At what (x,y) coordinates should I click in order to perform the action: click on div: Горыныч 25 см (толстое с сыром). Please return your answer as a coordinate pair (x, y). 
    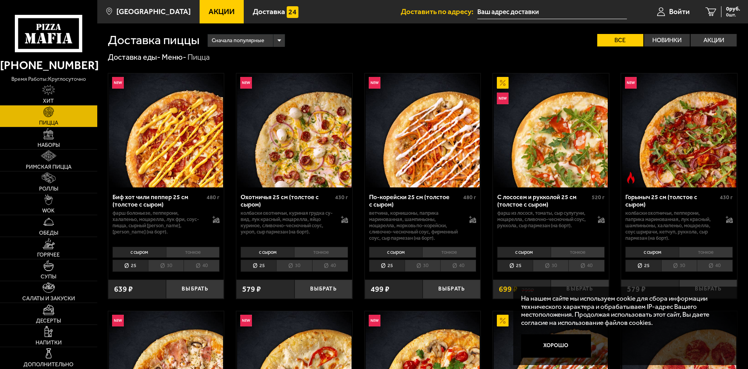
    Looking at the image, I should click on (672, 201).